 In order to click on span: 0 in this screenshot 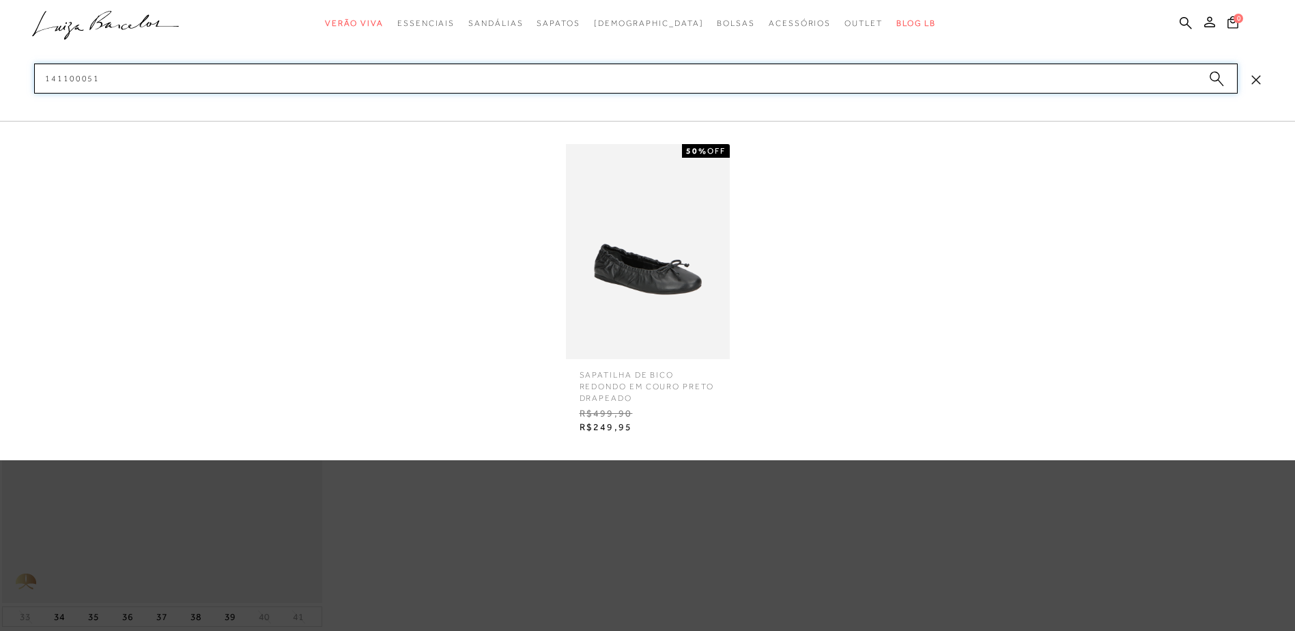, I will do `click(1238, 18)`.